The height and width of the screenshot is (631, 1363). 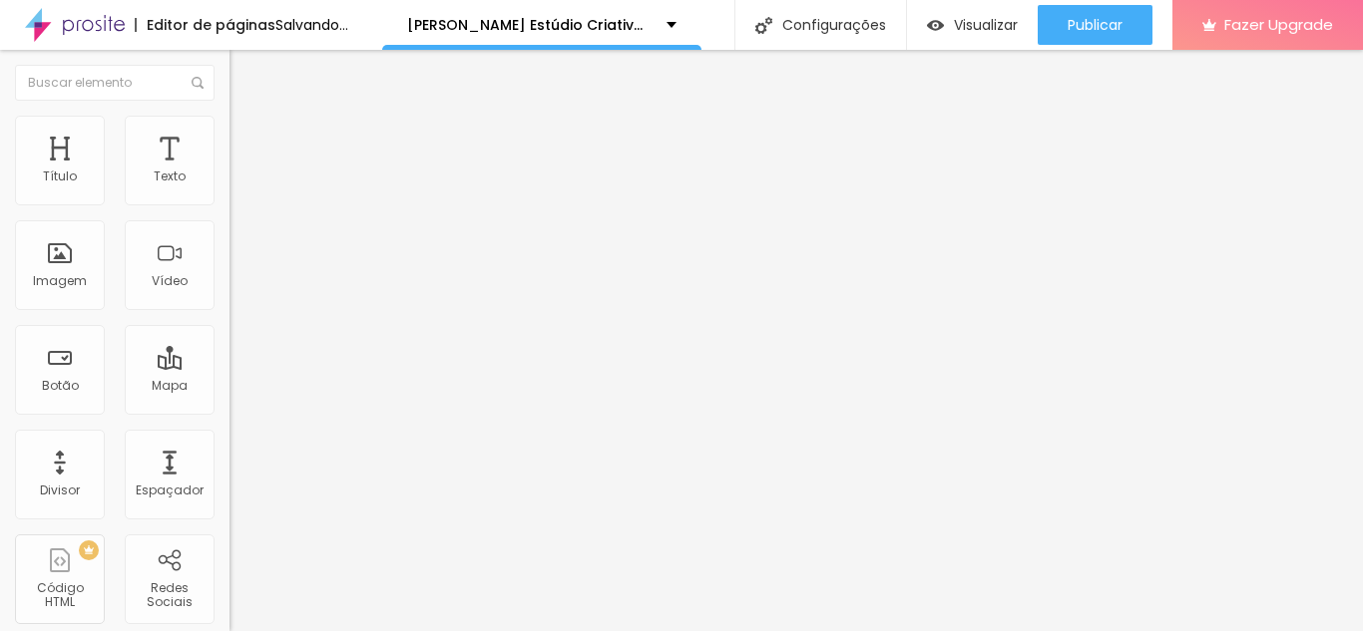 What do you see at coordinates (1278, 24) in the screenshot?
I see `span: Fazer Upgrade` at bounding box center [1278, 24].